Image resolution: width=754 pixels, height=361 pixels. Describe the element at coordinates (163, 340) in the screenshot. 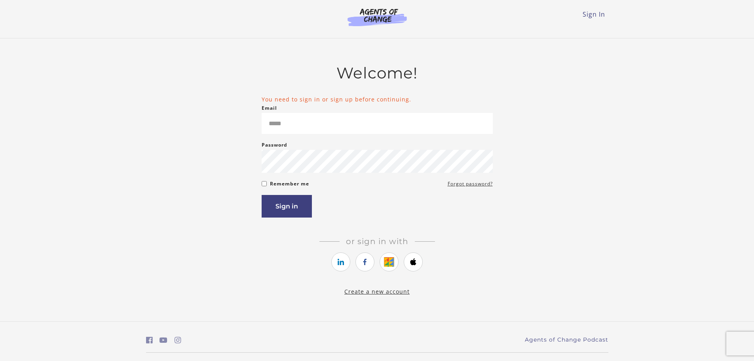

I see `a: https://www.youtube.com/c/AgentsofChangeTestPrepbyMeaganMitchell (Open in a new window)` at that location.